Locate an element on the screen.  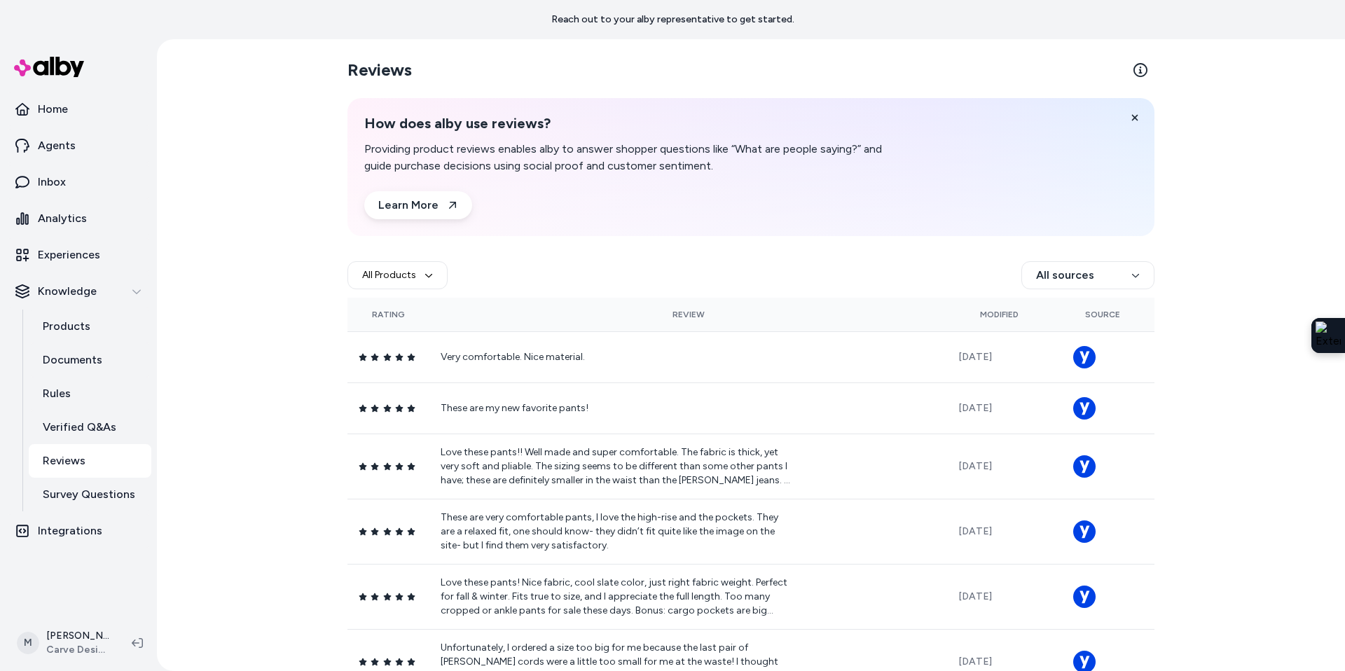
div: Review is located at coordinates (688, 315).